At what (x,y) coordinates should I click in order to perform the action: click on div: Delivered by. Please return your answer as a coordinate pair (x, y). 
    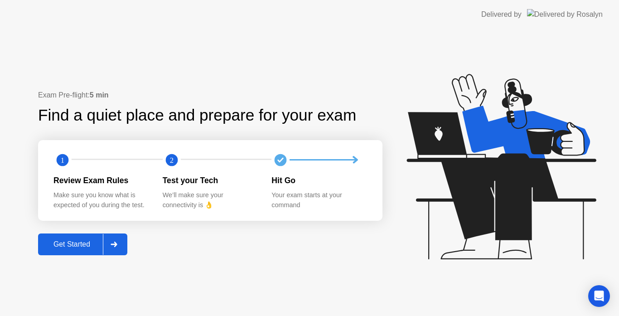
    Looking at the image, I should click on (501, 14).